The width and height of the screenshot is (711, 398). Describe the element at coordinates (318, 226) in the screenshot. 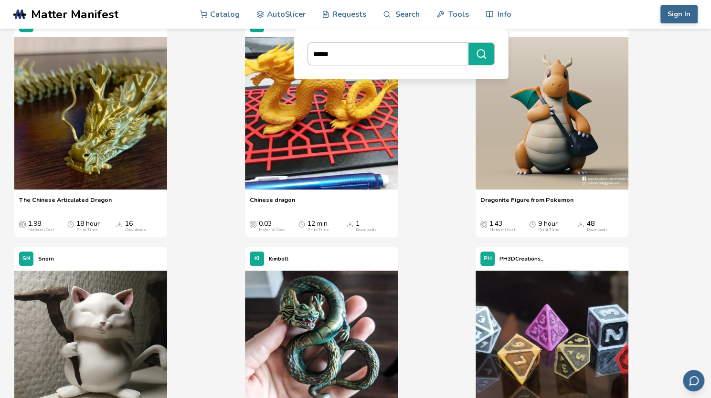

I see `div: 12 min` at that location.